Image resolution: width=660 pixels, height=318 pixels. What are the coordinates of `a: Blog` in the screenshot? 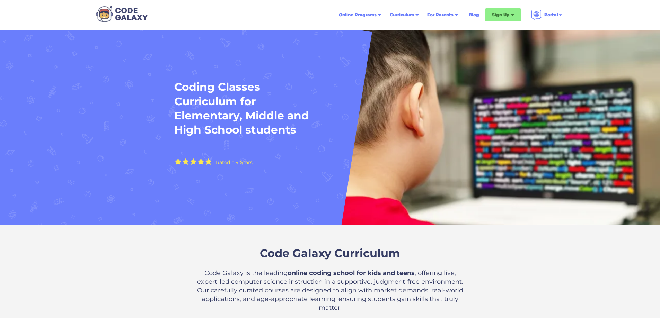 It's located at (474, 15).